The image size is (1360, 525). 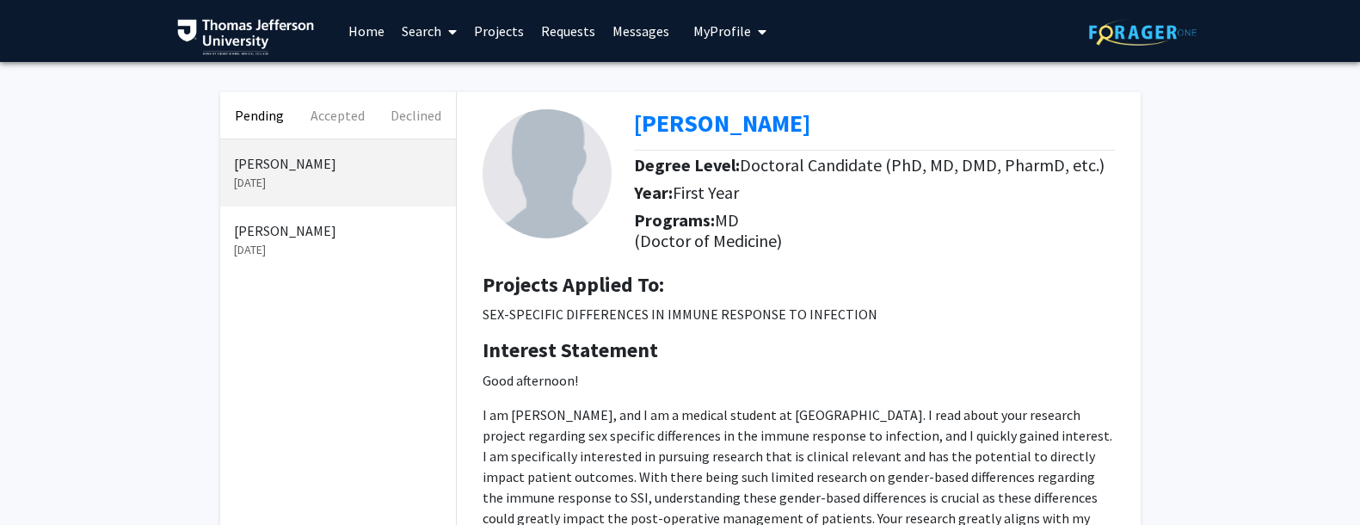 I want to click on span: My Profile, so click(x=722, y=31).